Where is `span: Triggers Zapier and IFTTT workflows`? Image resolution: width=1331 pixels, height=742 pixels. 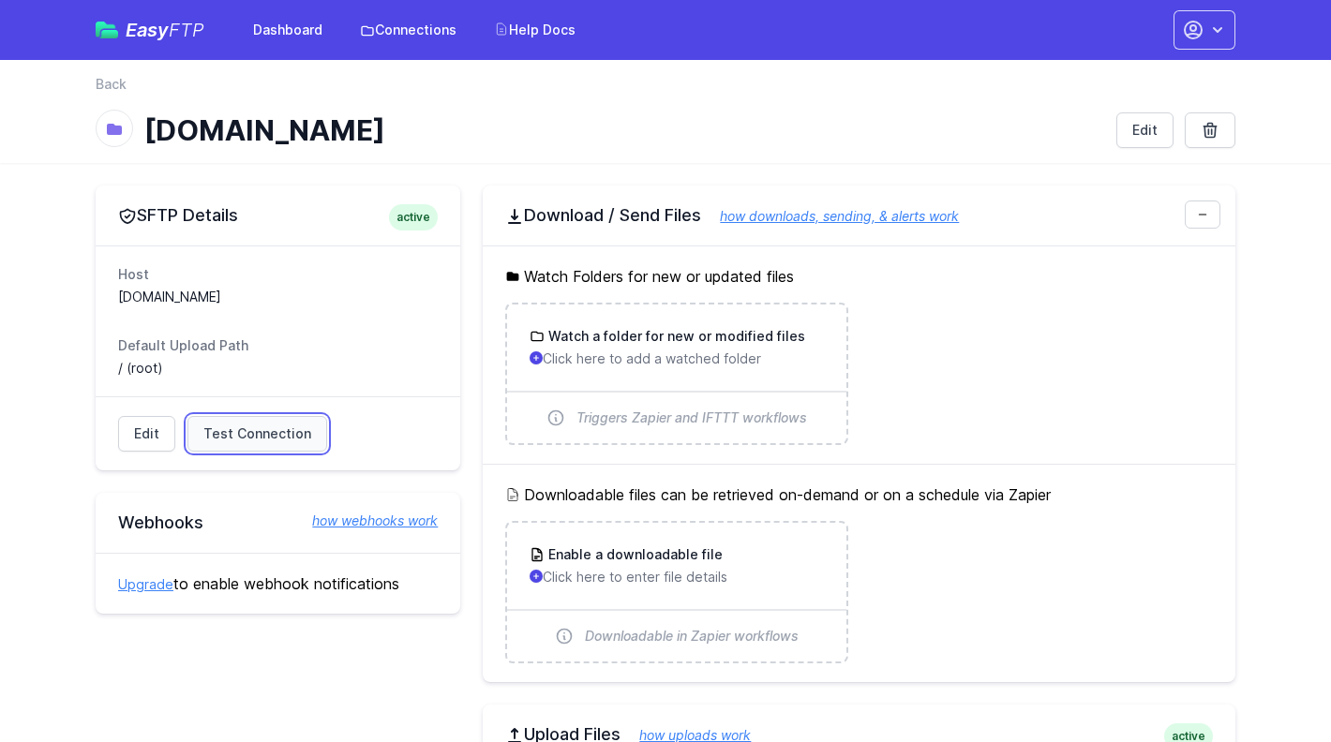 span: Triggers Zapier and IFTTT workflows is located at coordinates (692, 418).